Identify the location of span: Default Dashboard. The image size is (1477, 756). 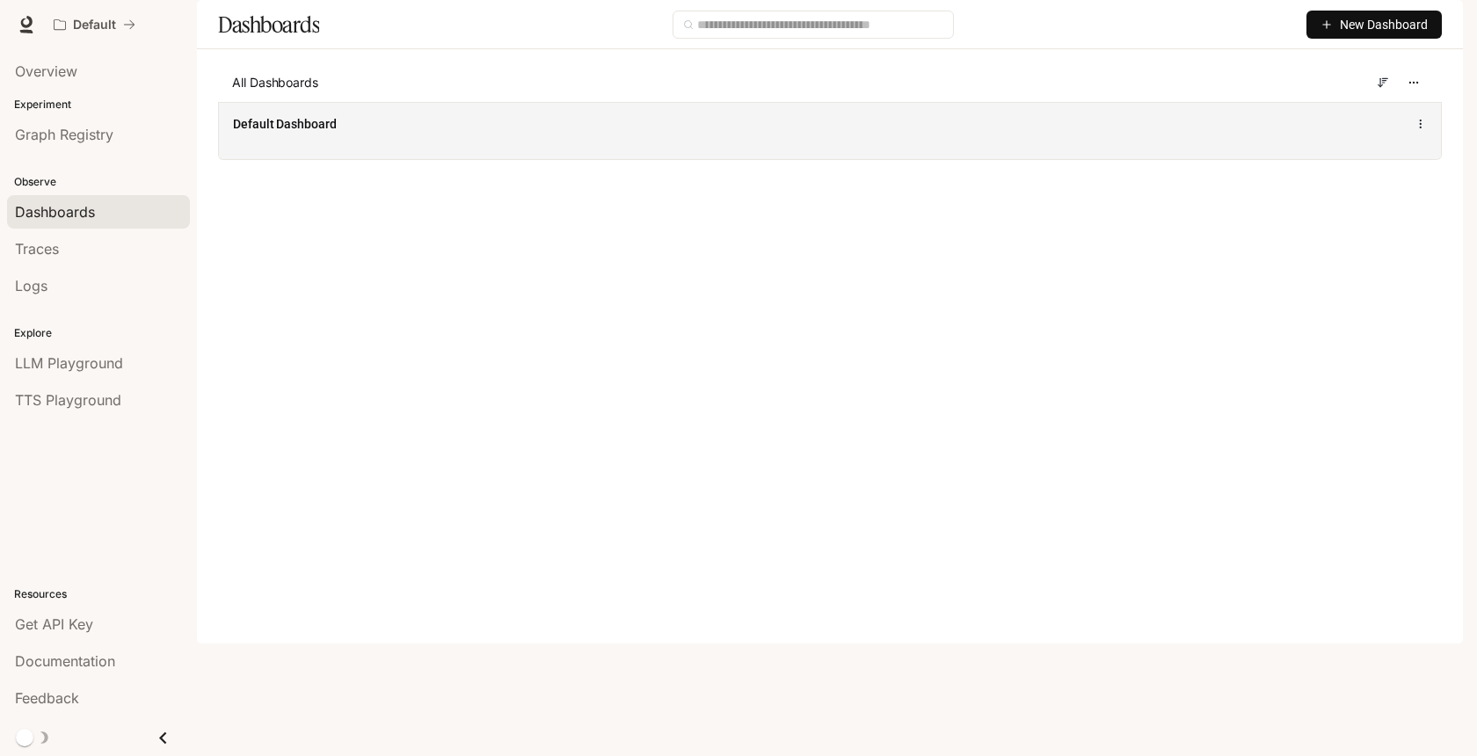
(285, 124).